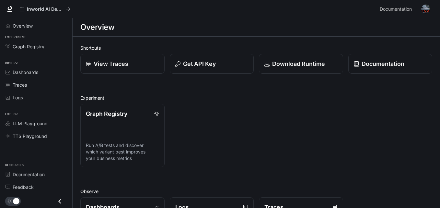 The height and width of the screenshot is (208, 440). I want to click on a: Traces, so click(36, 85).